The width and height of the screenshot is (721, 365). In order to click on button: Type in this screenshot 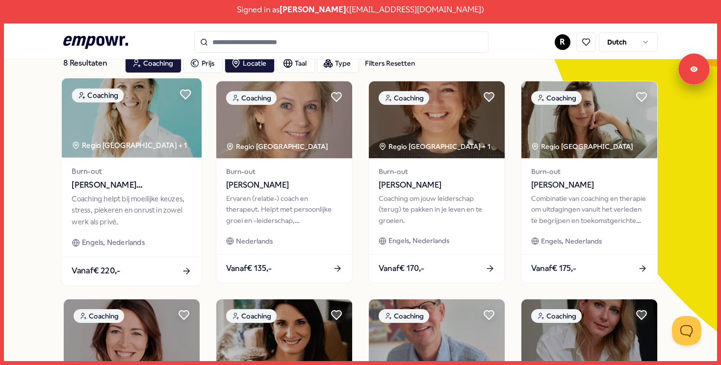, I will do `click(338, 63)`.